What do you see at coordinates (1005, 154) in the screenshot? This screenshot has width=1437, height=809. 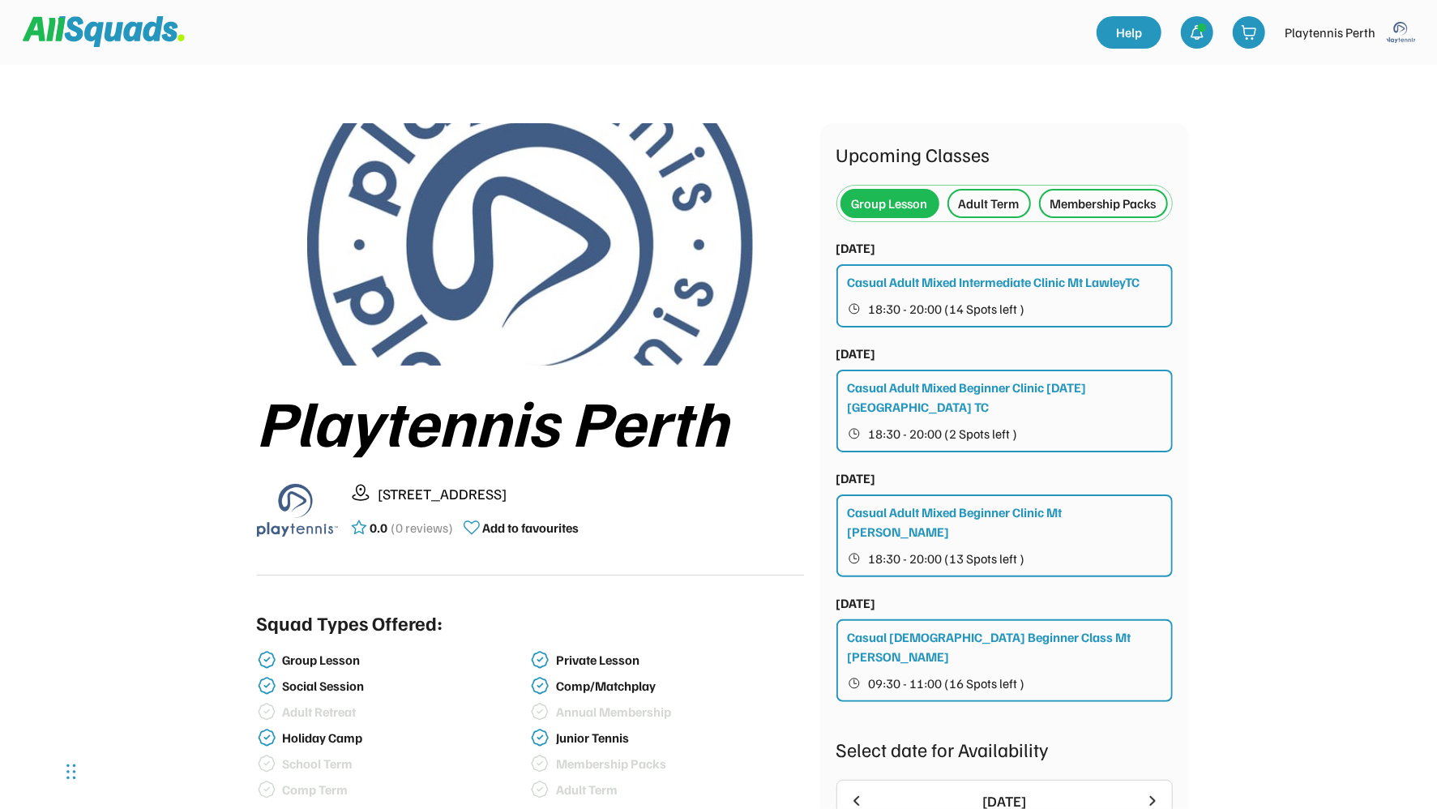 I see `div: Upcoming Classes` at bounding box center [1005, 154].